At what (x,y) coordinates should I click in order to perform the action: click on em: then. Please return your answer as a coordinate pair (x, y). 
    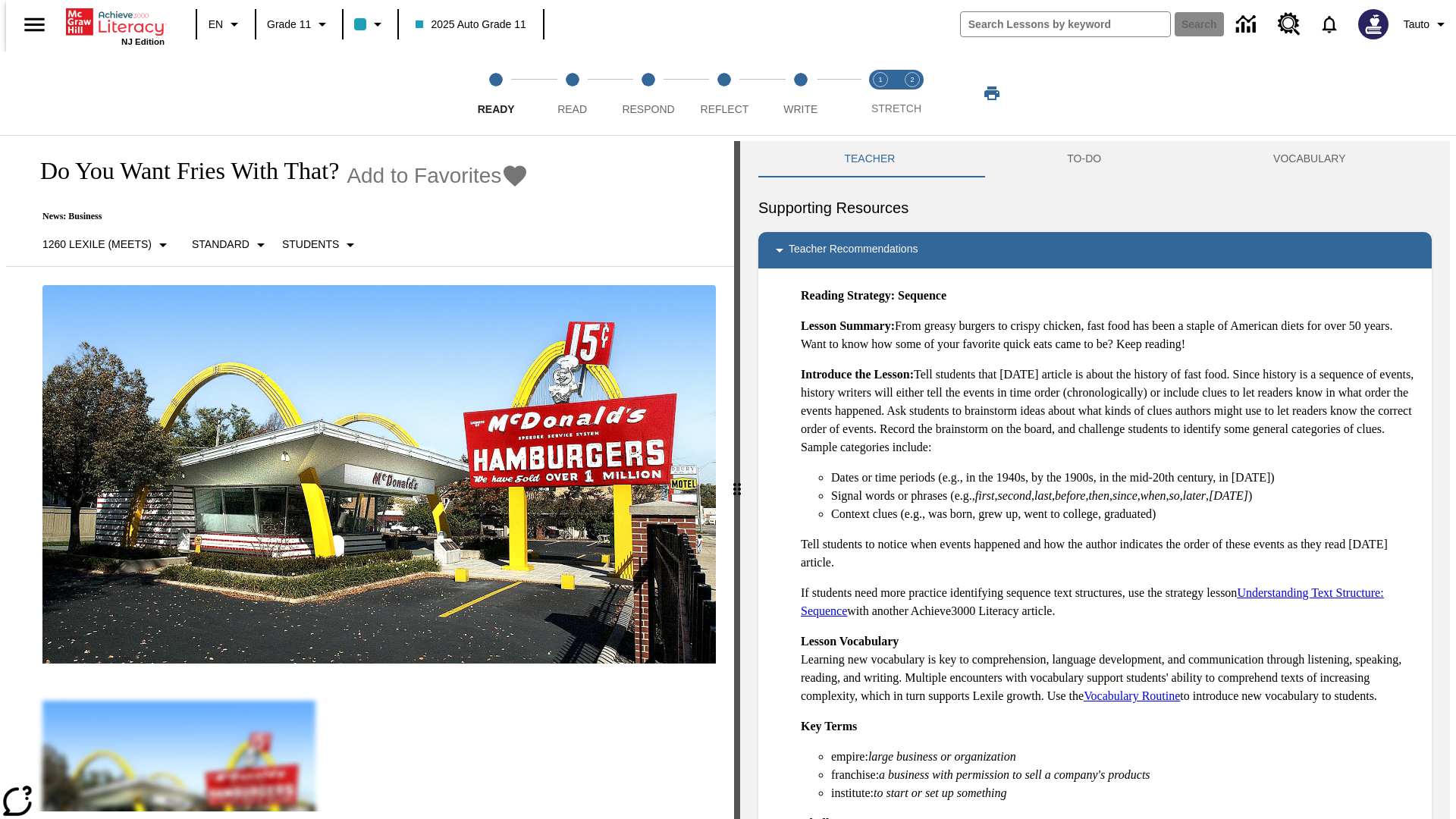
    Looking at the image, I should click on (1099, 495).